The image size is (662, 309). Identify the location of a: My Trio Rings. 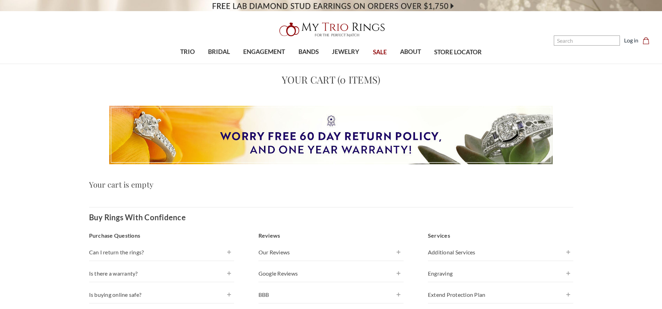
(331, 30).